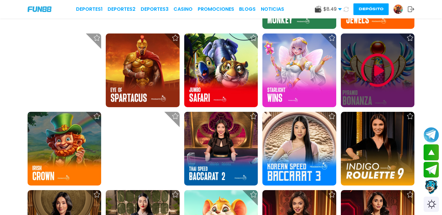 The height and width of the screenshot is (215, 442). What do you see at coordinates (183, 9) in the screenshot?
I see `a: CASINO` at bounding box center [183, 9].